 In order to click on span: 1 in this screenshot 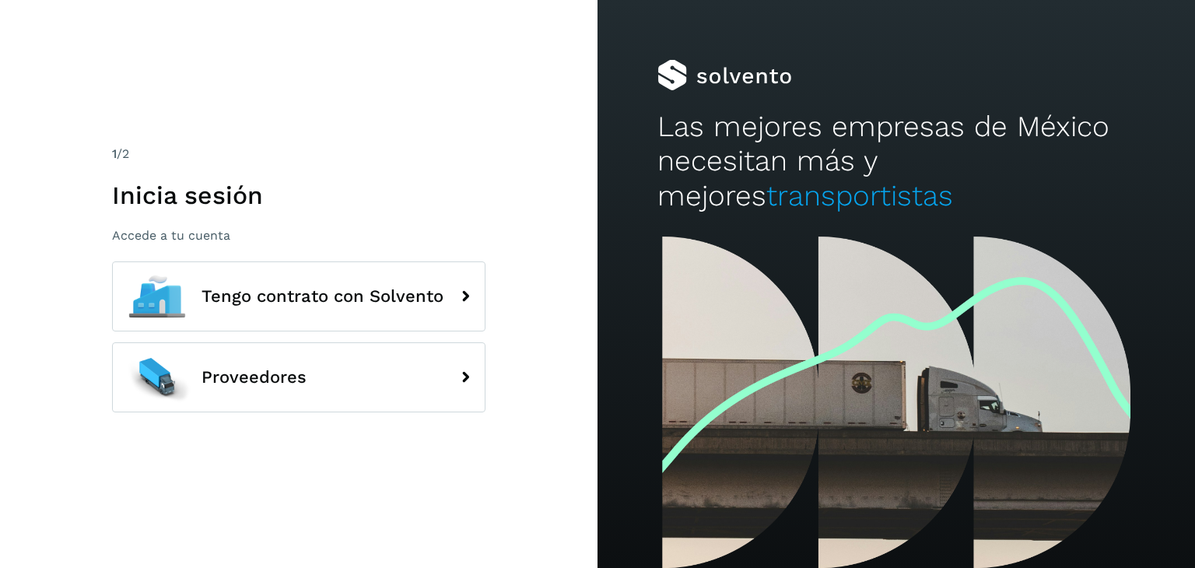, I will do `click(114, 153)`.